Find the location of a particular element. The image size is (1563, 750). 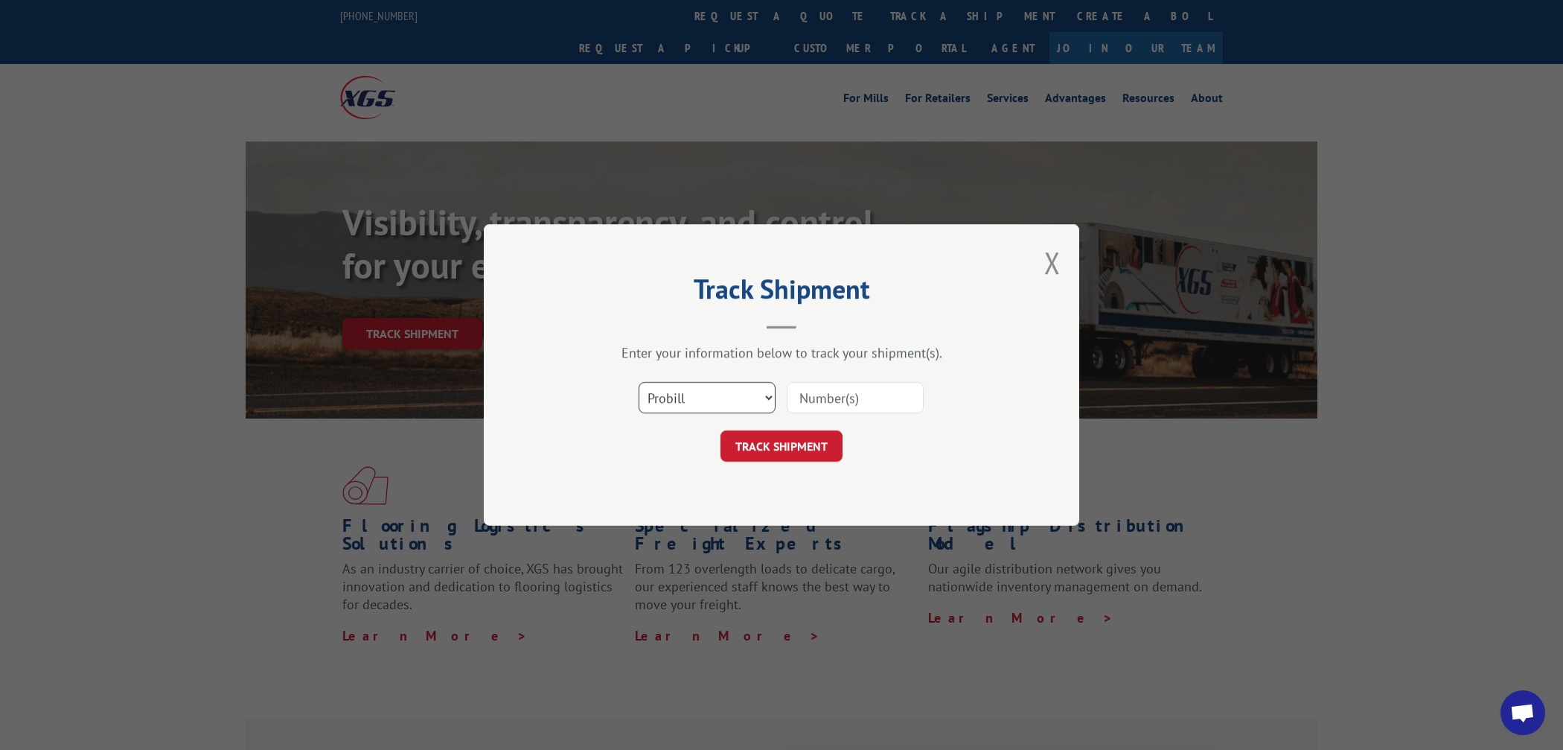

div: Enter your information below to track your shipment(s). is located at coordinates (782, 352).